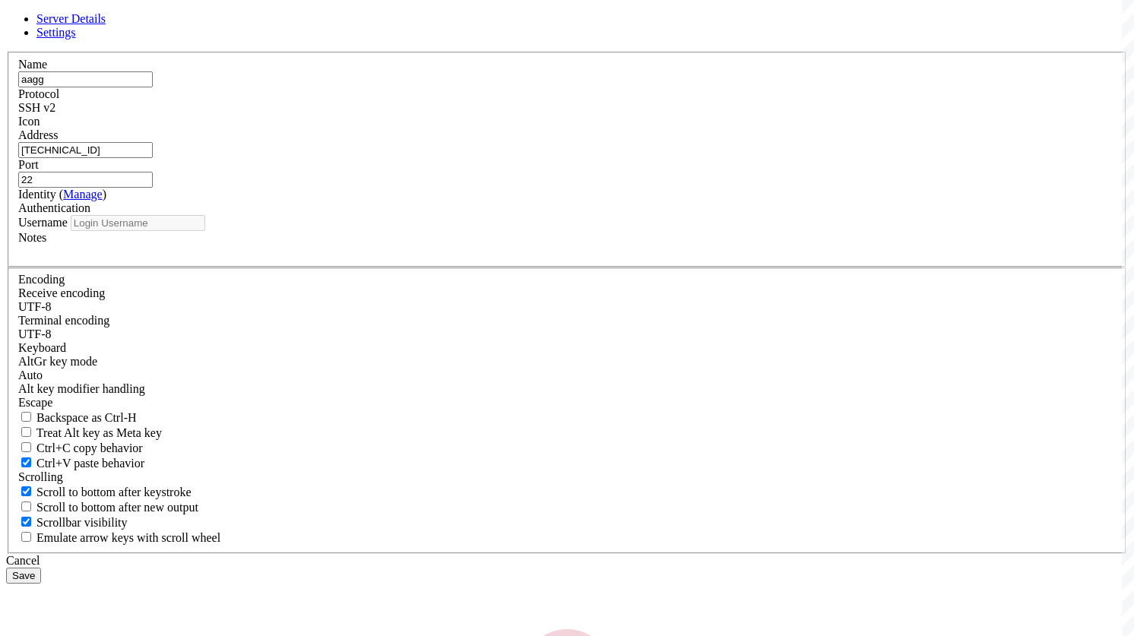  What do you see at coordinates (81, 389) in the screenshot?
I see `label: Controls how the Alt key is handled. Escape: Send an ESC prefix. 8-Bit: Add 128 to the typed char...` at bounding box center [81, 389].